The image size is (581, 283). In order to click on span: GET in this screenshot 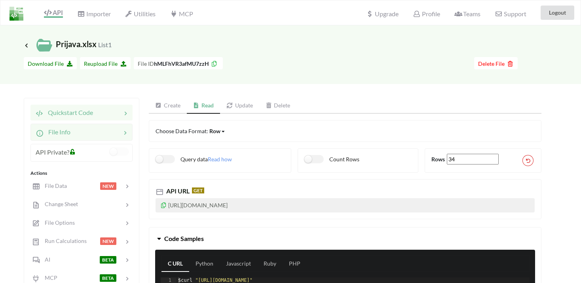, I will do `click(198, 190)`.